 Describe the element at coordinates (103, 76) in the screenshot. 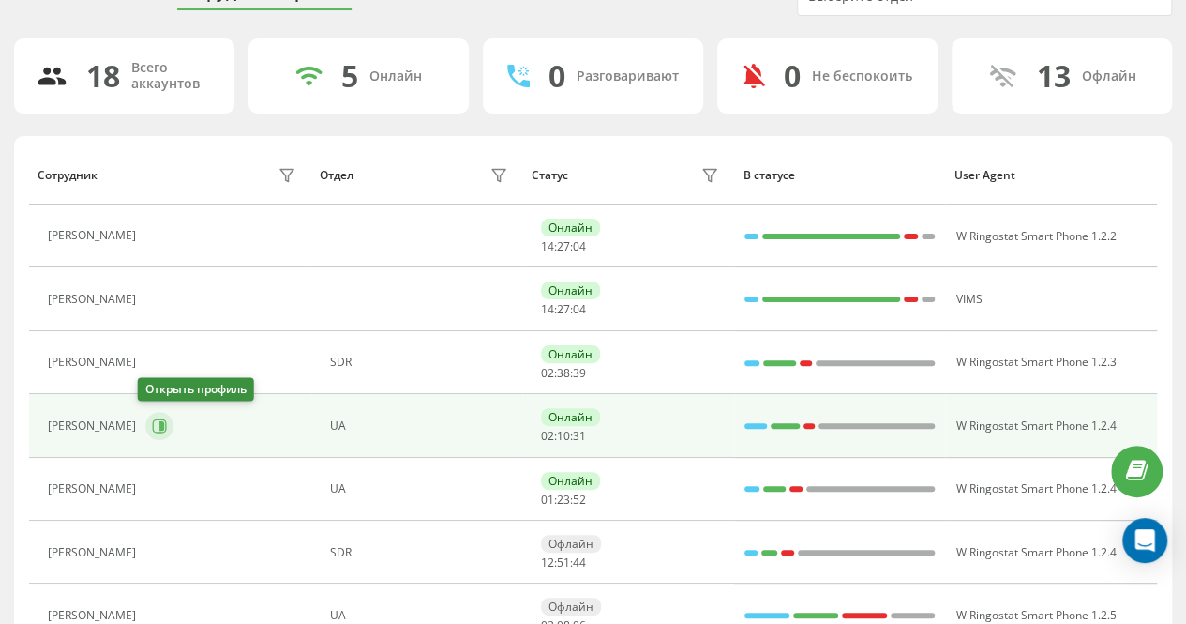

I see `div: 18` at that location.